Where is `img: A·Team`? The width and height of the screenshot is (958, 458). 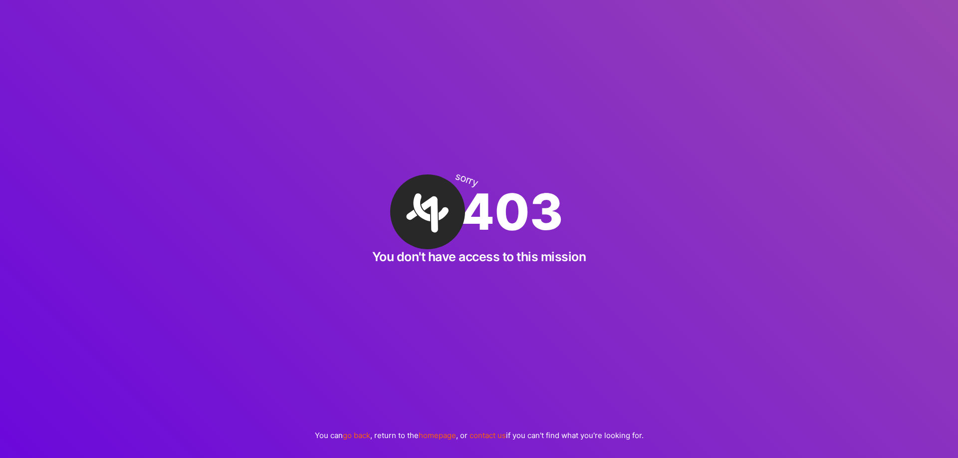 img: A·Team is located at coordinates (427, 212).